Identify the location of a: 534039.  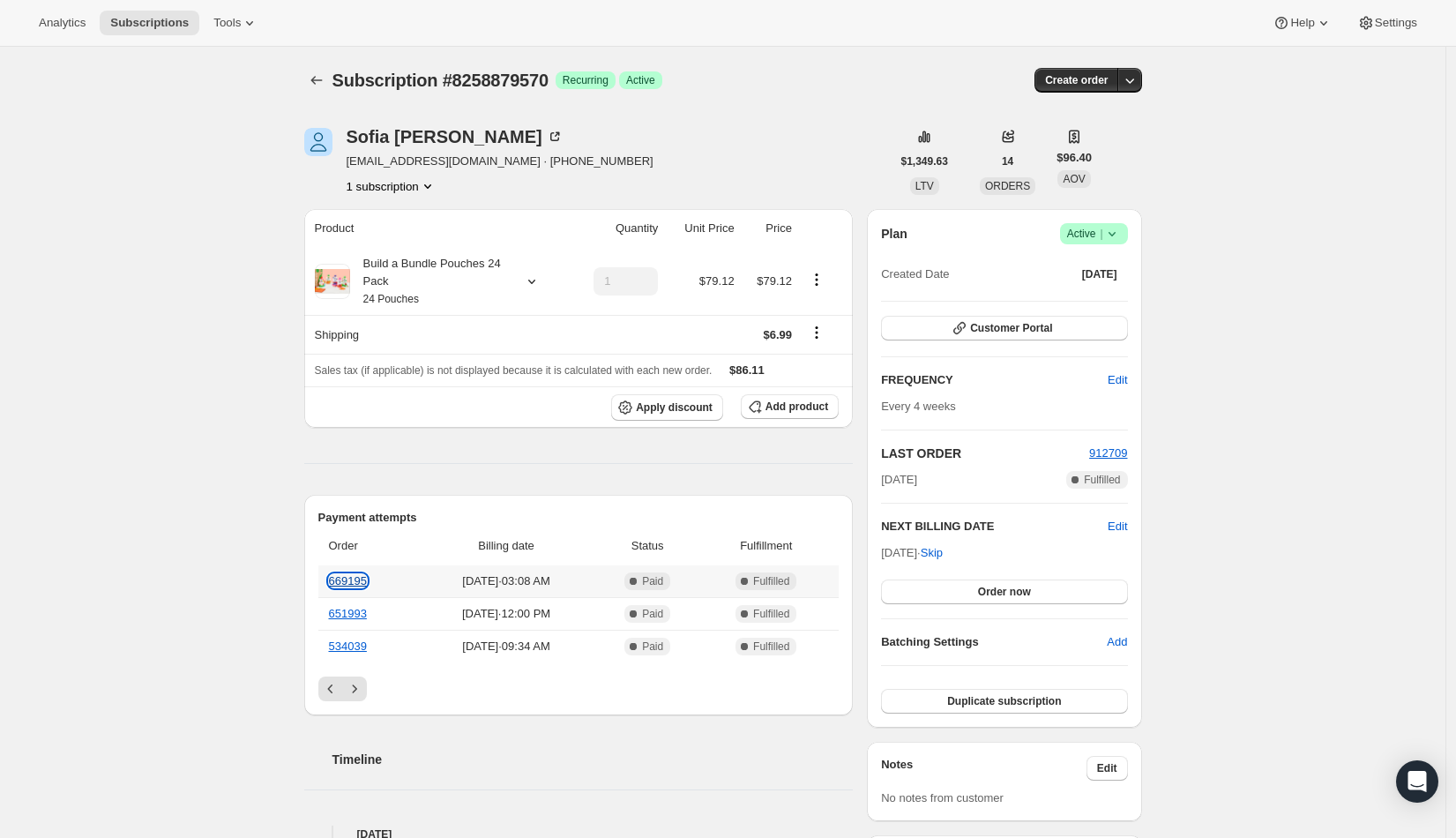
(348, 646).